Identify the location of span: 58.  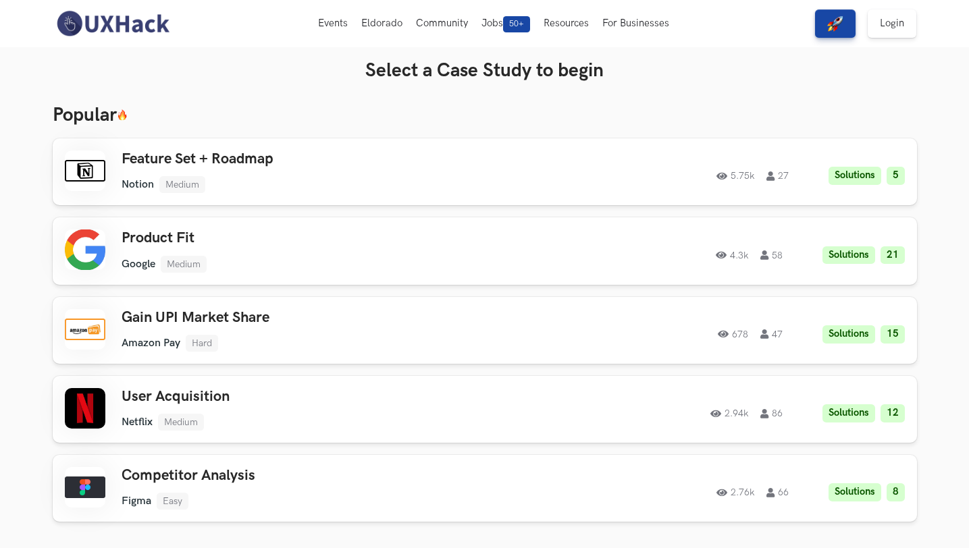
(771, 255).